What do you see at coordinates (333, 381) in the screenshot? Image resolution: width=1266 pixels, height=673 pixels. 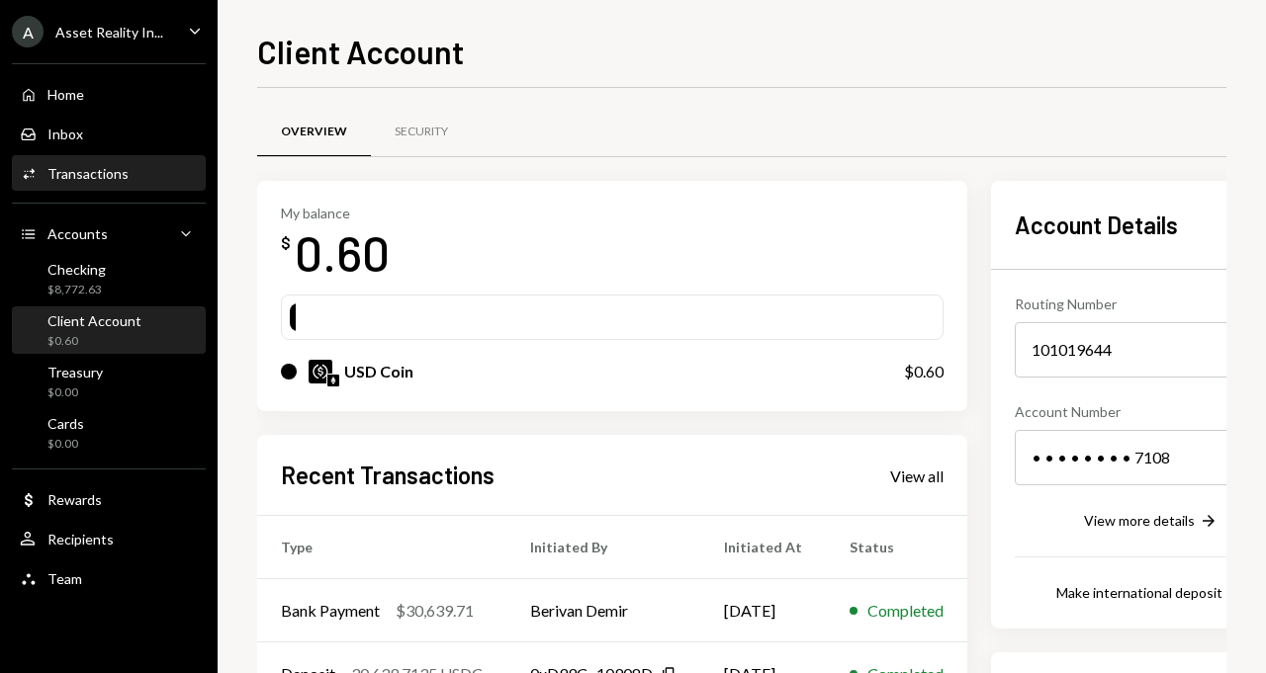 I see `img: ethereum-mainnet` at bounding box center [333, 381].